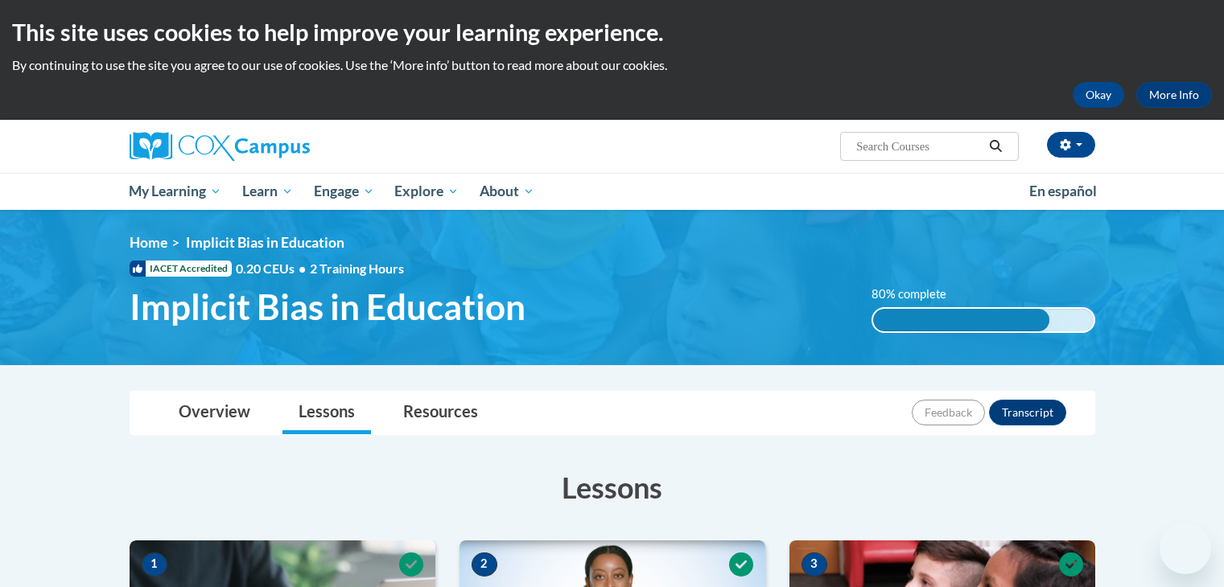 This screenshot has height=587, width=1224. Describe the element at coordinates (426, 191) in the screenshot. I see `a: Explore` at that location.